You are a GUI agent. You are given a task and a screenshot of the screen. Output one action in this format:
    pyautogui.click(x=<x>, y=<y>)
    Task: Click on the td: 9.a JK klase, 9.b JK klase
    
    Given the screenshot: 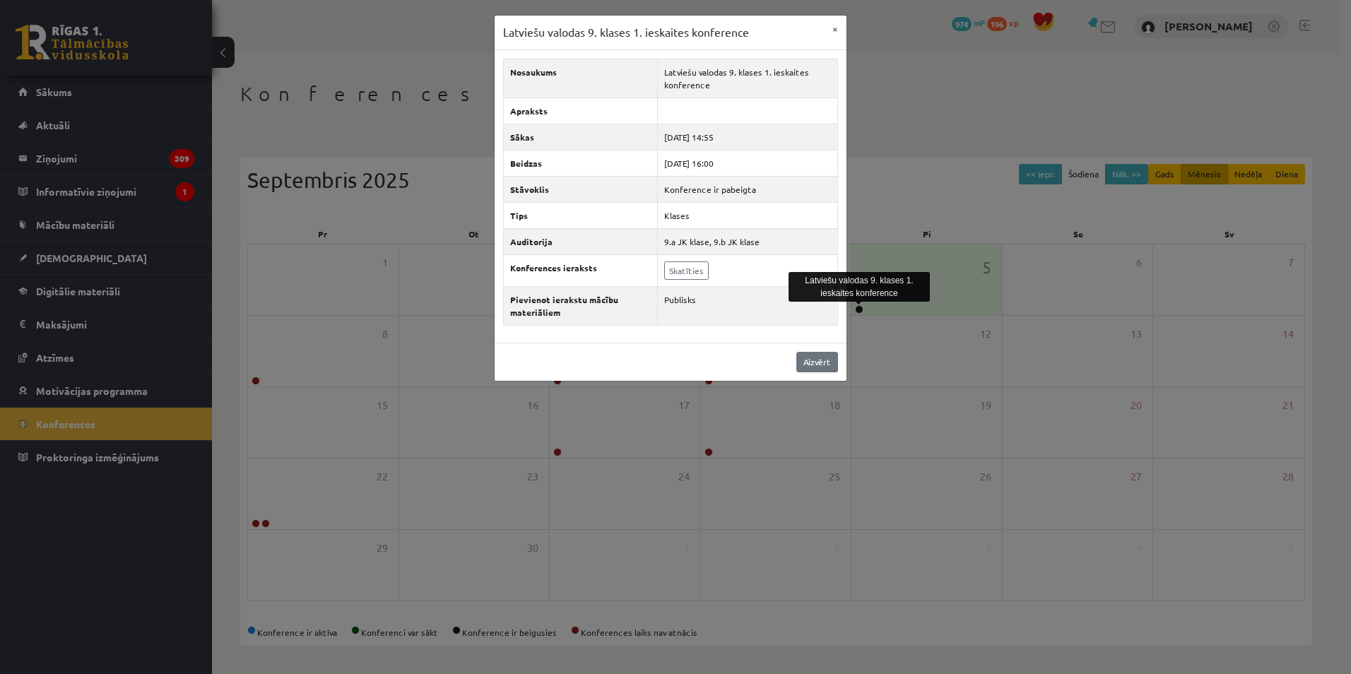 What is the action you would take?
    pyautogui.click(x=747, y=241)
    